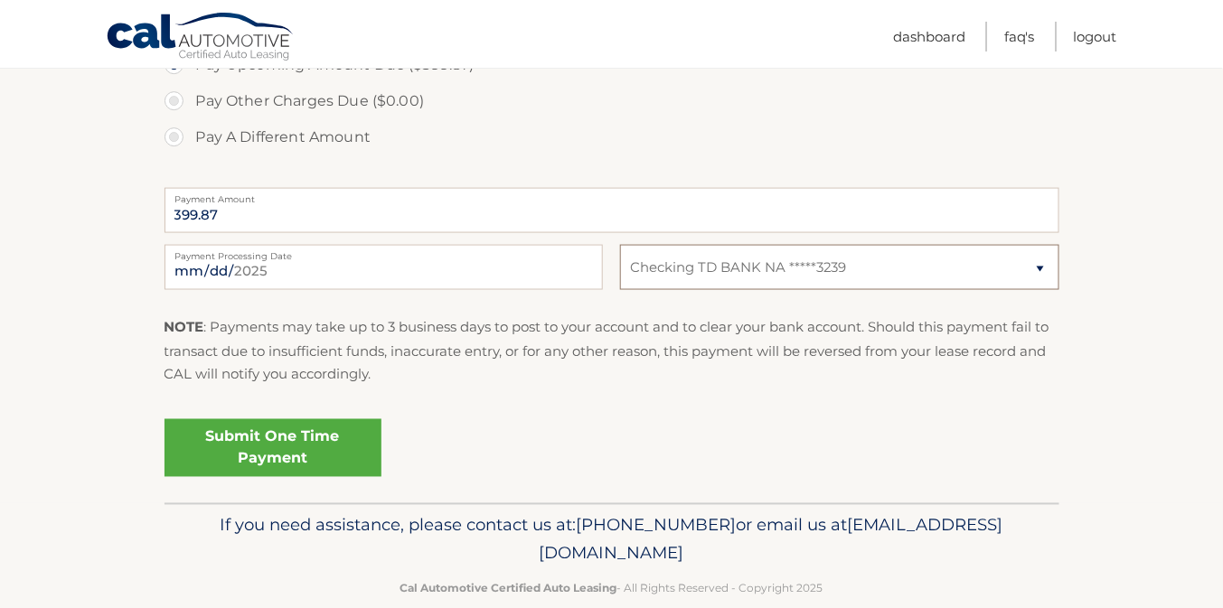  I want to click on strong: NOTE, so click(184, 326).